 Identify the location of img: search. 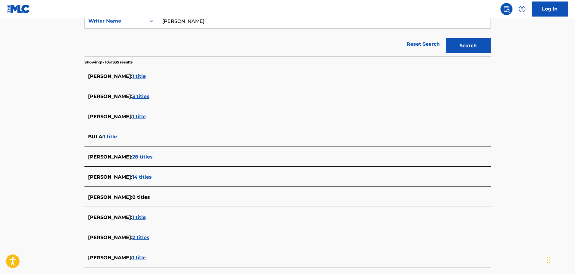
(507, 9).